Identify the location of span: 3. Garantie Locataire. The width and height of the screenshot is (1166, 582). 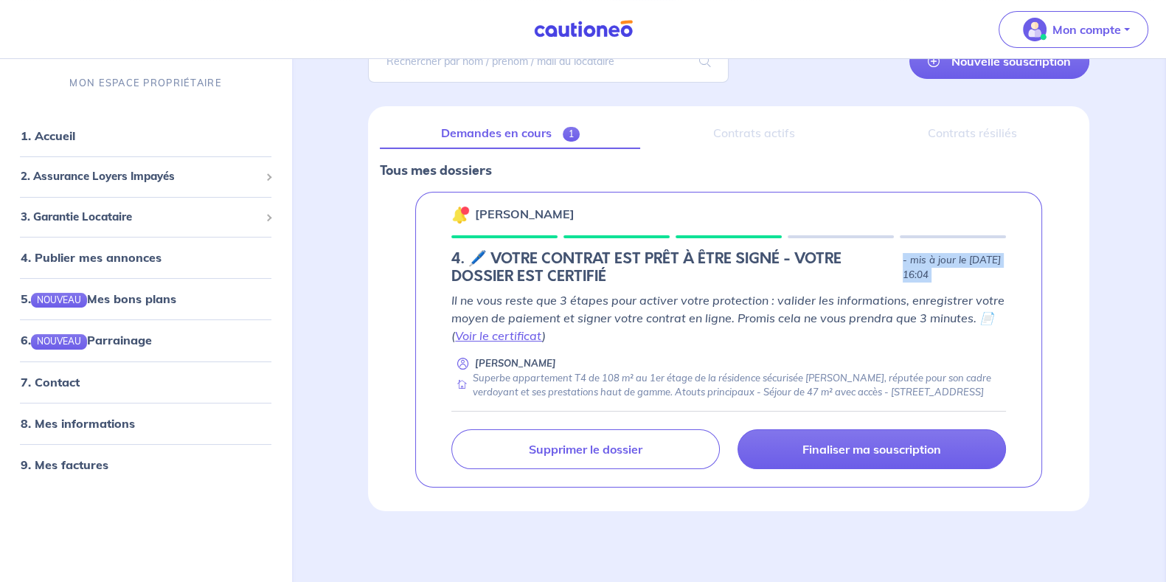
(140, 217).